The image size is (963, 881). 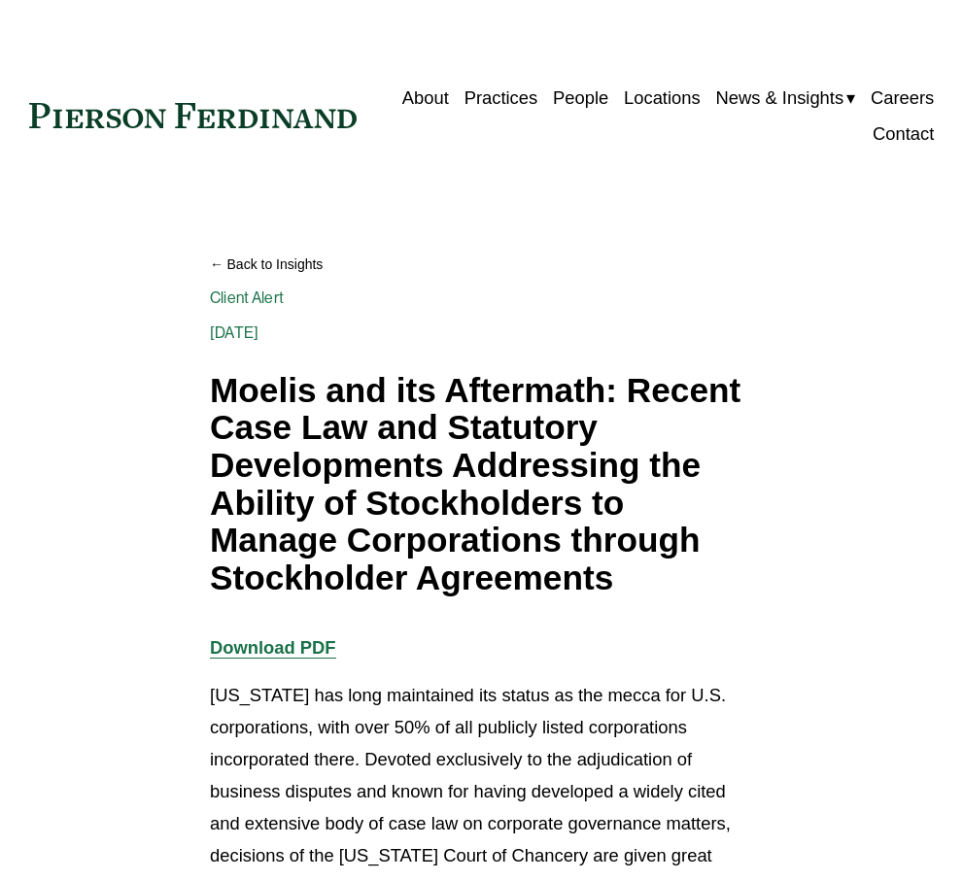 I want to click on a: Contact, so click(x=902, y=133).